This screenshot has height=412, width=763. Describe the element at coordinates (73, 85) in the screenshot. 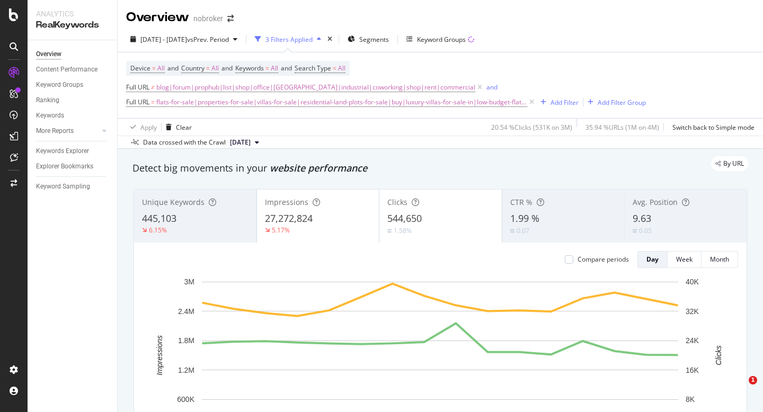

I see `a: Keyword Groups` at that location.